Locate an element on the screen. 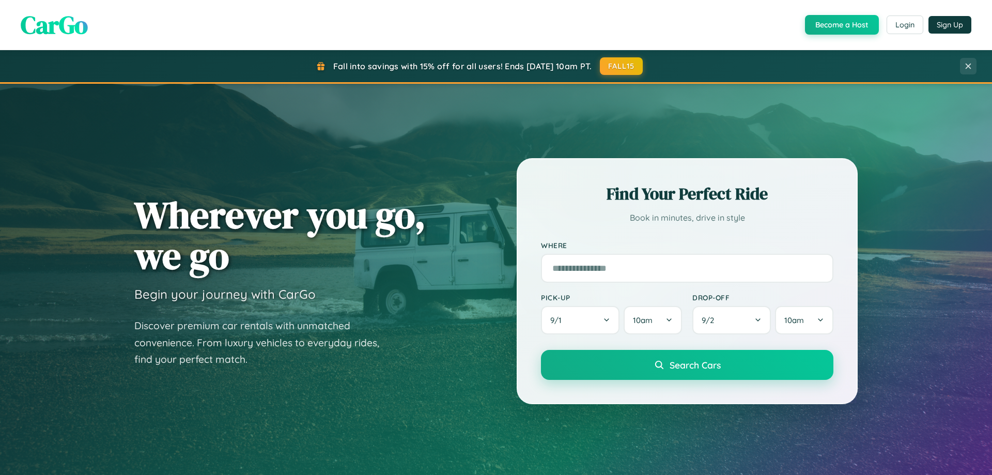 Image resolution: width=992 pixels, height=475 pixels. span: Search Cars is located at coordinates (695, 365).